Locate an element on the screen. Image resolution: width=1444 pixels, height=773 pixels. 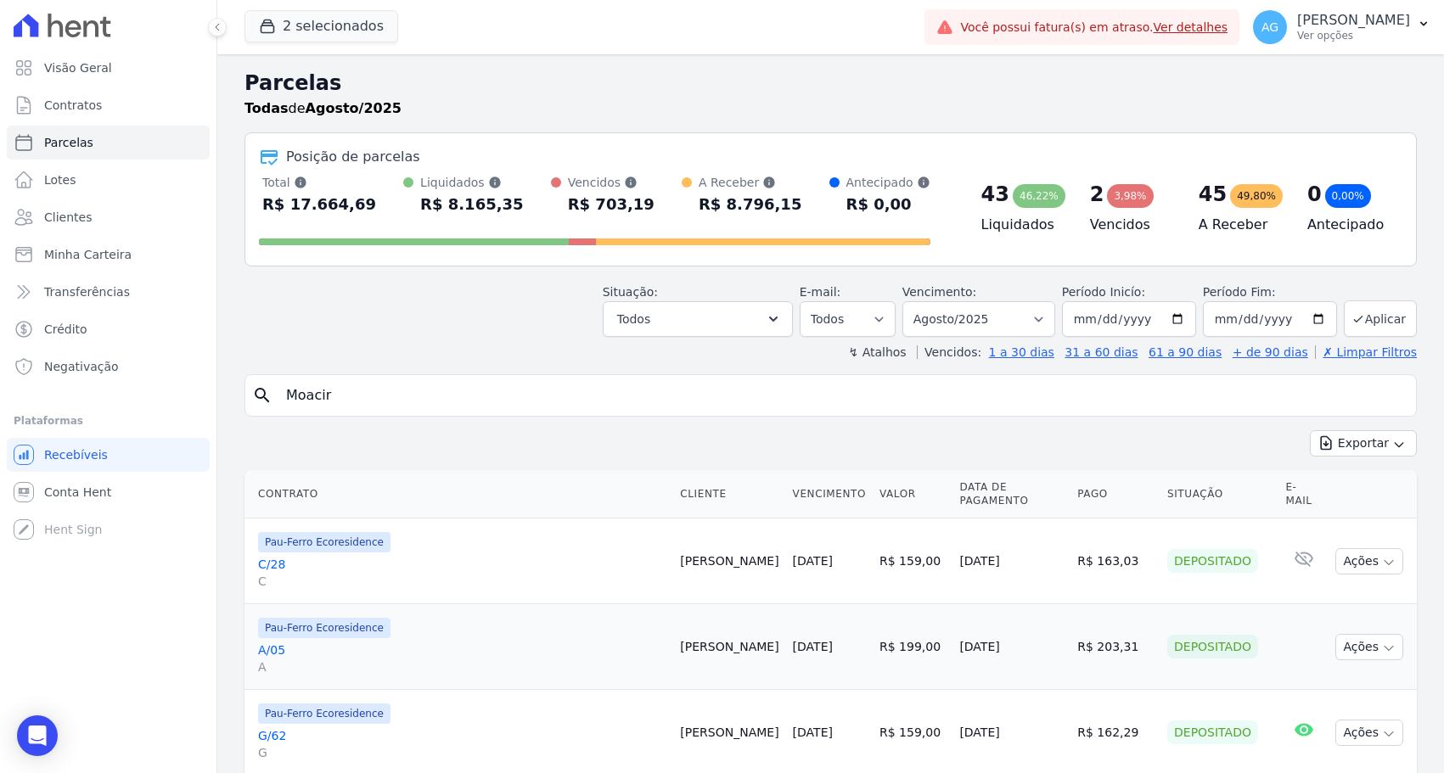
a: ✗ Limpar Filtros is located at coordinates (1366, 352).